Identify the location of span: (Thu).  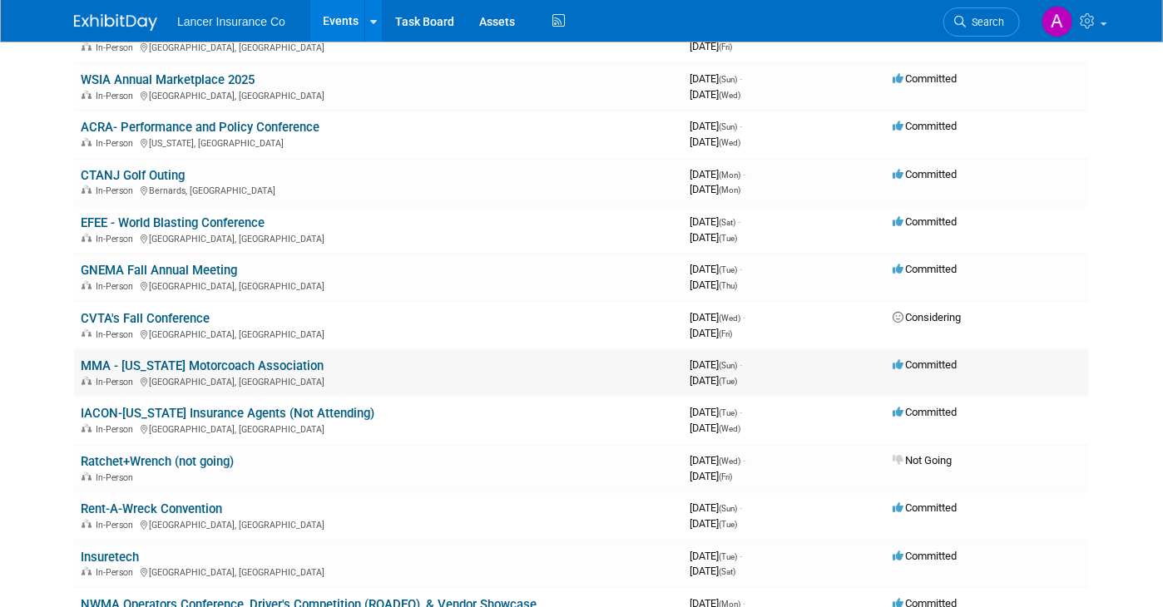
(728, 285).